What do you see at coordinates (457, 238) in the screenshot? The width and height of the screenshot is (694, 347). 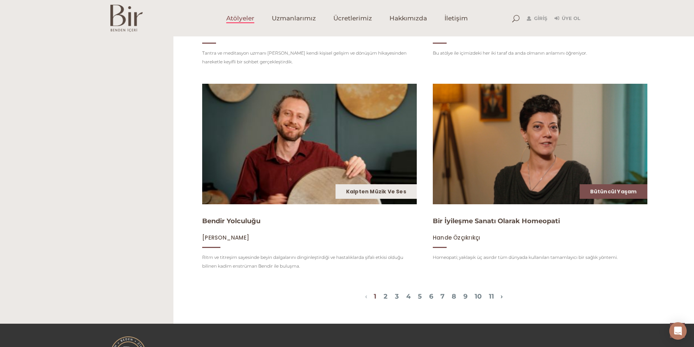 I see `a: Hande Özçıkrıkçı` at bounding box center [457, 238].